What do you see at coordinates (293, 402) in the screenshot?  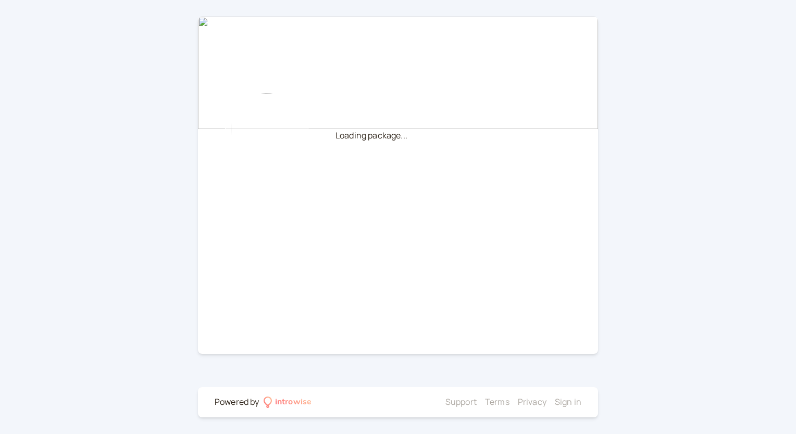 I see `div: introwise` at bounding box center [293, 402].